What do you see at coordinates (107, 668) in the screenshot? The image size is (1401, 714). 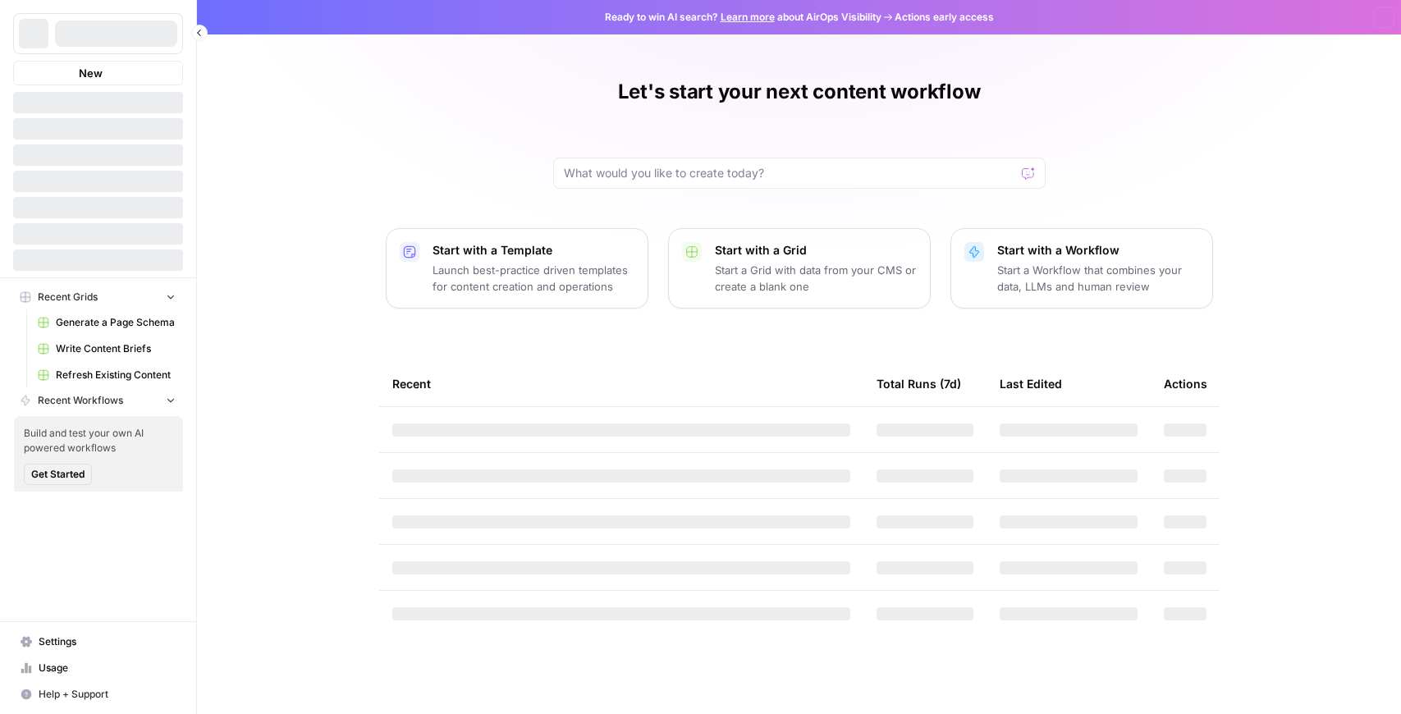 I see `span: Usage` at bounding box center [107, 668].